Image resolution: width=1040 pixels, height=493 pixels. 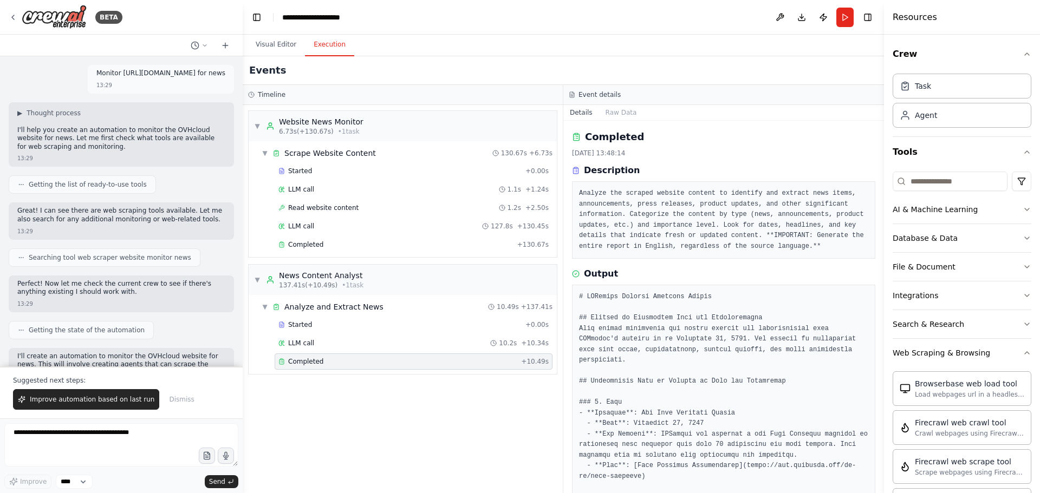 I want to click on button: Start a new chat, so click(x=225, y=46).